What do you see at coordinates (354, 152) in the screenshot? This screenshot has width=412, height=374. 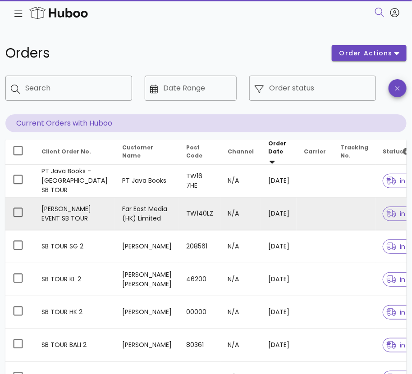 I see `th: Tracking No.` at bounding box center [354, 152].